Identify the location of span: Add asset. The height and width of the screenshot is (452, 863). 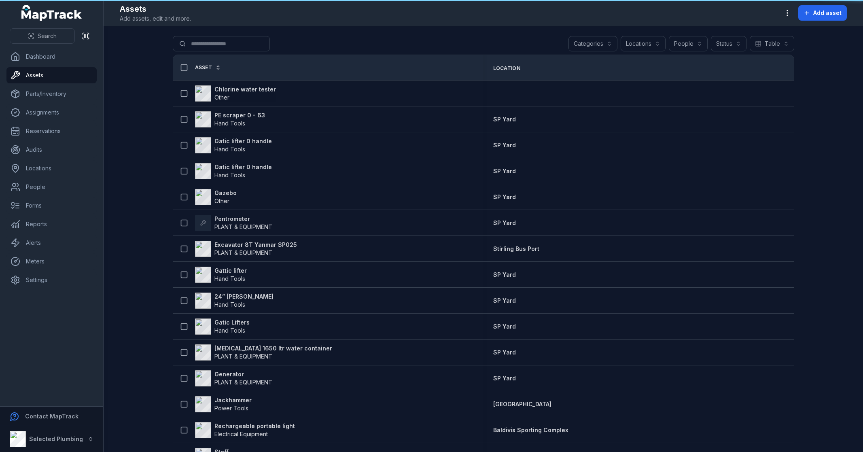
(828, 13).